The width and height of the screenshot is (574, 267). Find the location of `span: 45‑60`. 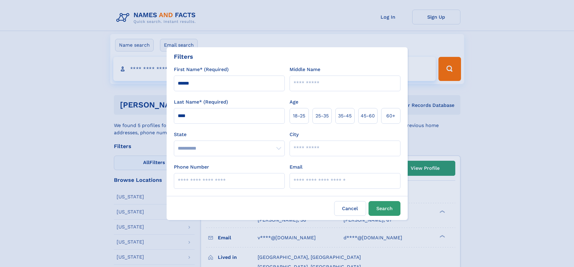

span: 45‑60 is located at coordinates (368, 116).